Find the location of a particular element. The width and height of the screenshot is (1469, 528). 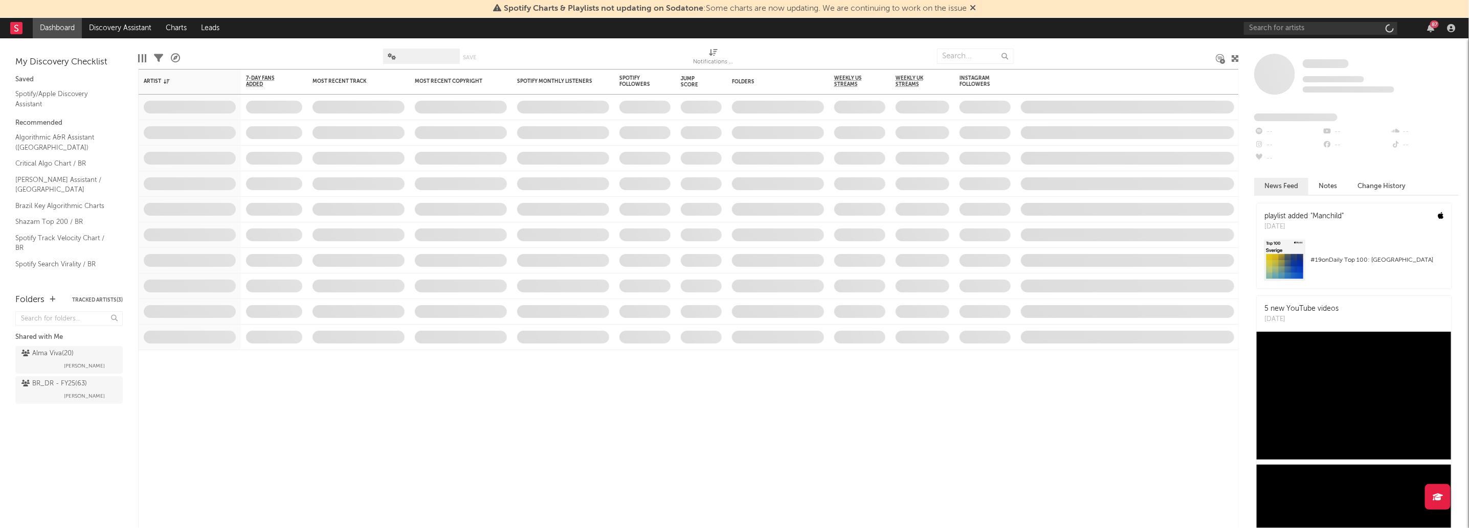

span: Dismiss is located at coordinates (973, 9).